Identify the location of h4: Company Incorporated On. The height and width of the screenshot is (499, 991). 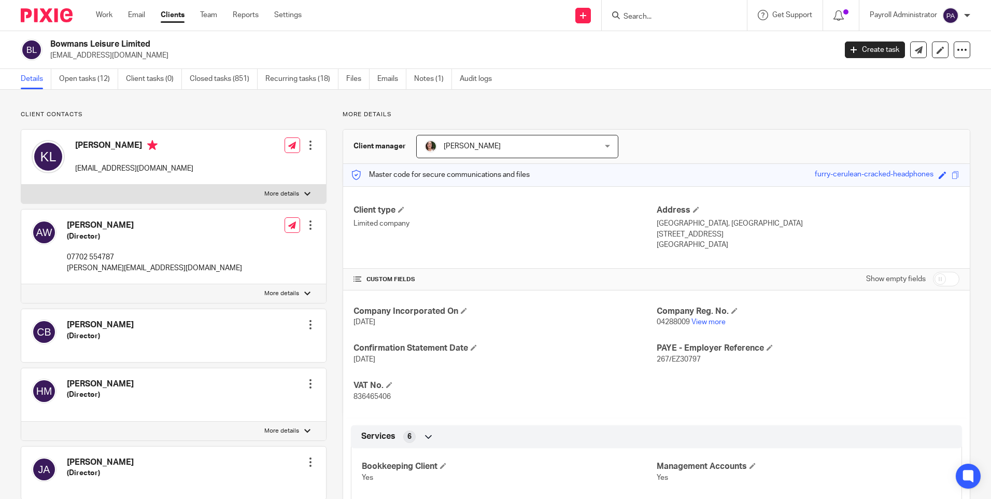
(505, 311).